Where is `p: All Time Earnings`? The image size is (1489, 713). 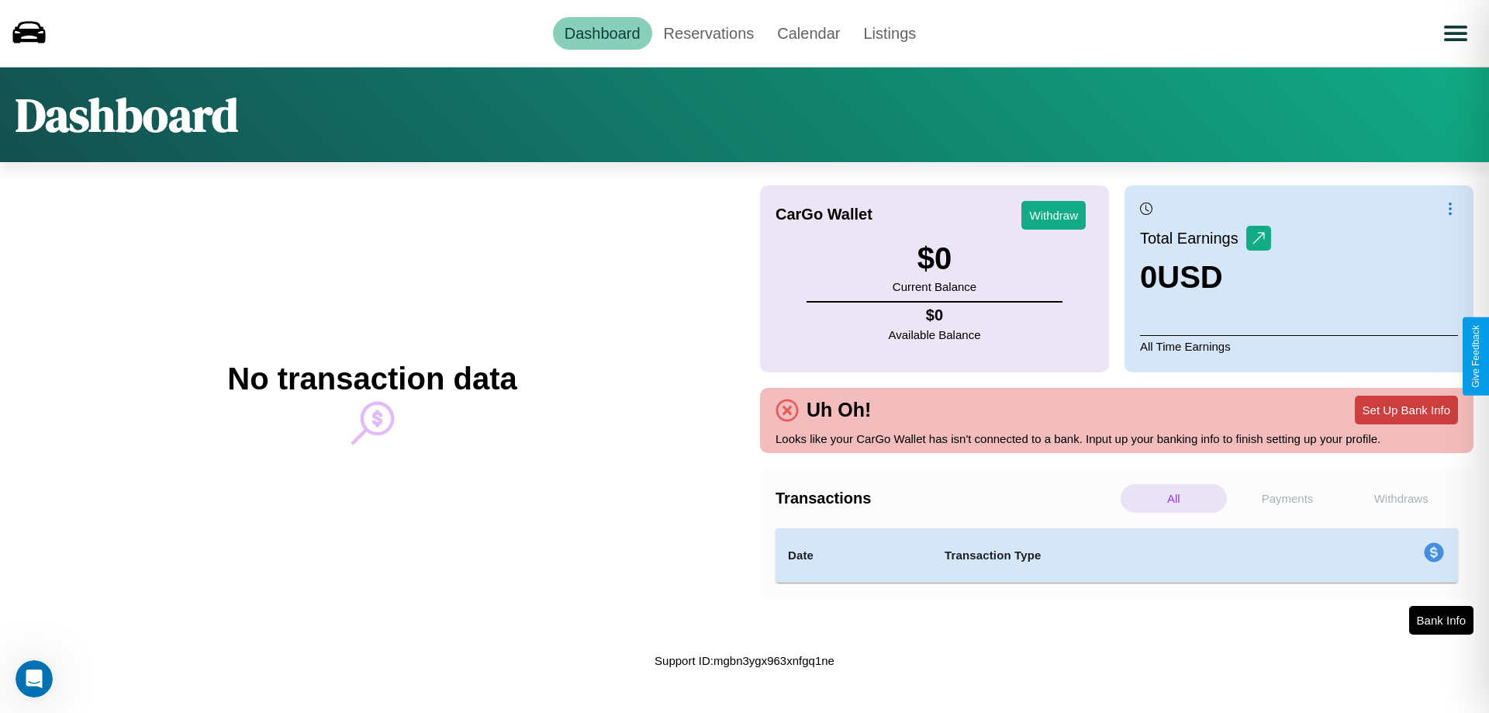
p: All Time Earnings is located at coordinates (1299, 346).